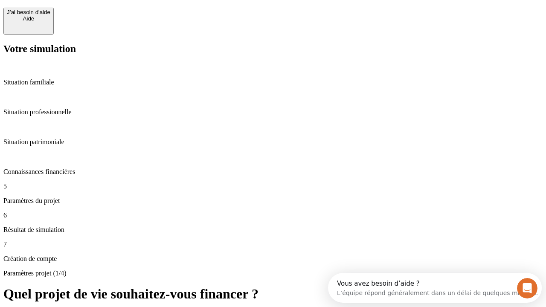 The image size is (546, 307). Describe the element at coordinates (273, 142) in the screenshot. I see `p: Situation patrimoniale` at that location.